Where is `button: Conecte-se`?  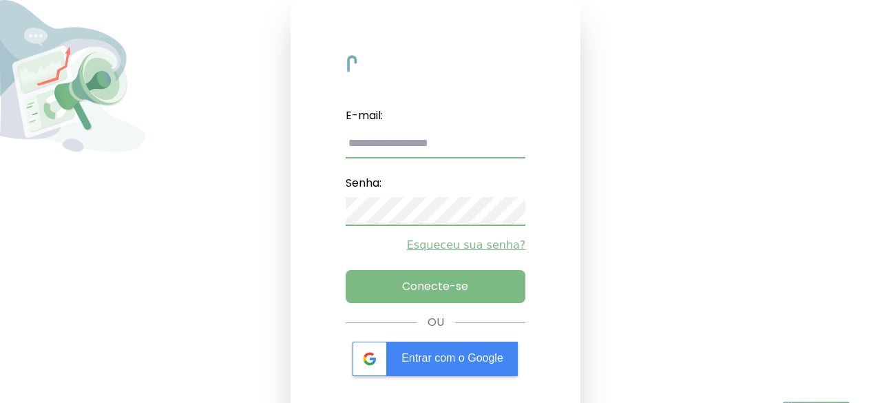
button: Conecte-se is located at coordinates (436, 286).